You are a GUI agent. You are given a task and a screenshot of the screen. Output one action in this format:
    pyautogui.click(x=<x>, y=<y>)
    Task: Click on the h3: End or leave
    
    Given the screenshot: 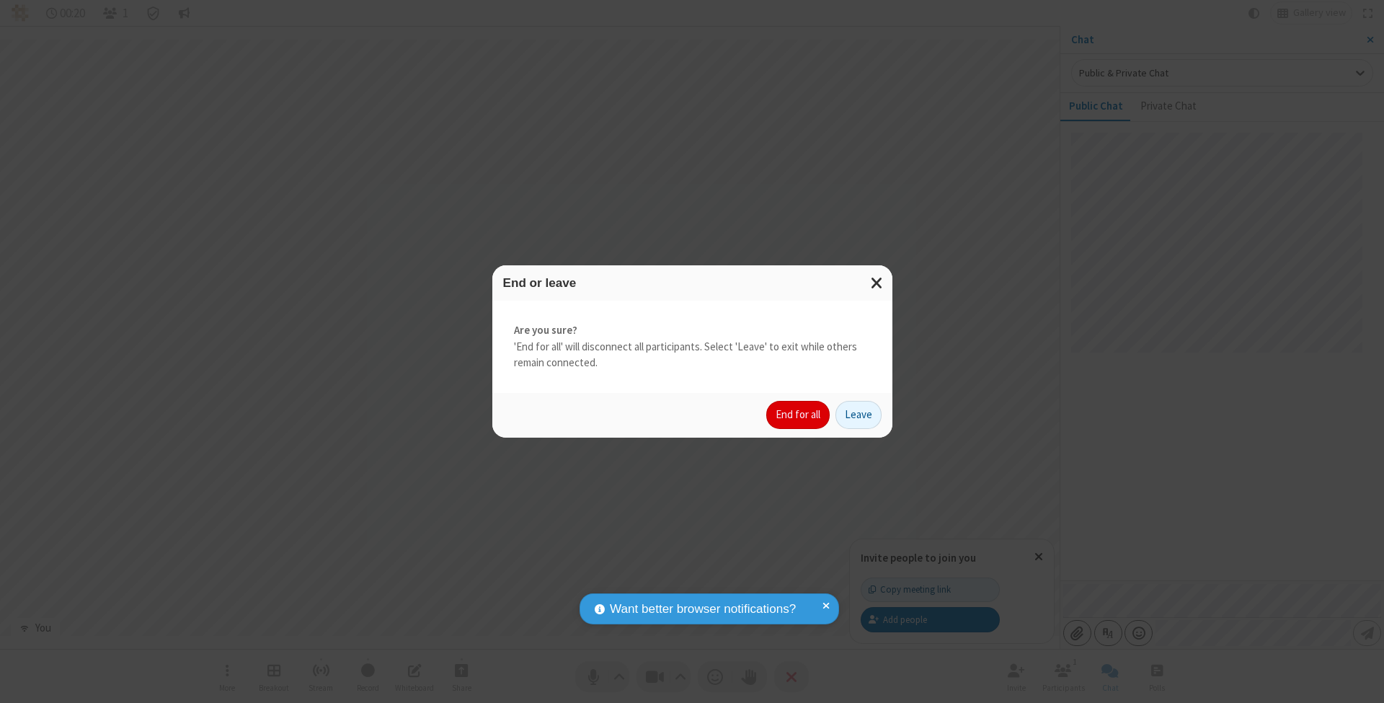 What is the action you would take?
    pyautogui.click(x=692, y=283)
    